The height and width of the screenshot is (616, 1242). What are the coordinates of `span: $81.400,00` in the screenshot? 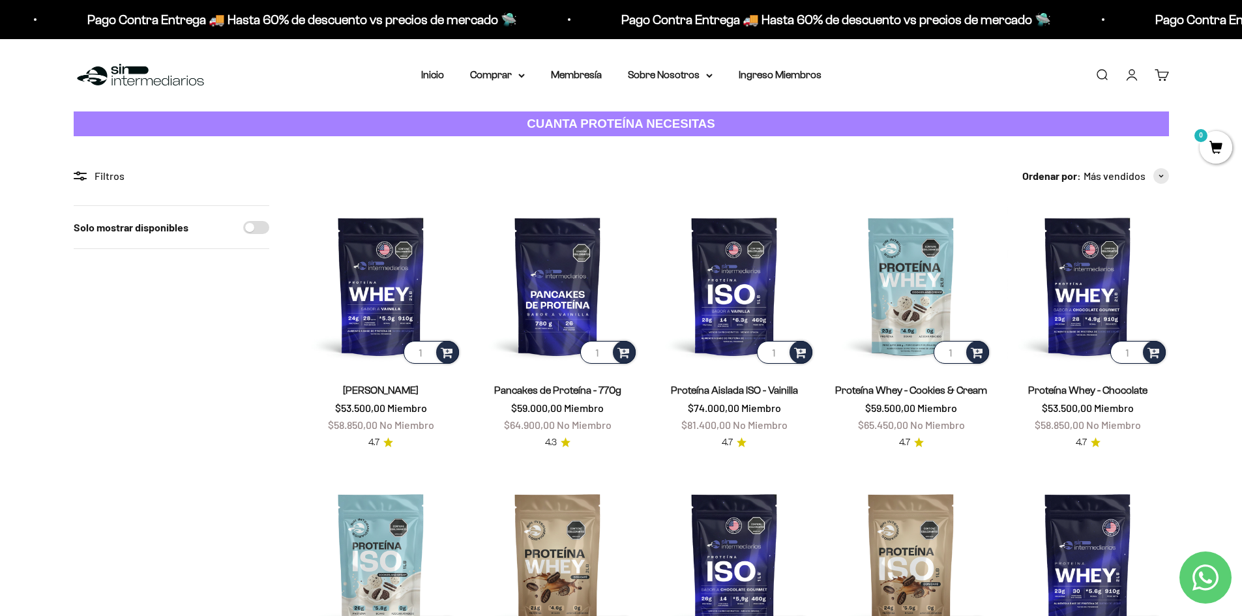 It's located at (706, 424).